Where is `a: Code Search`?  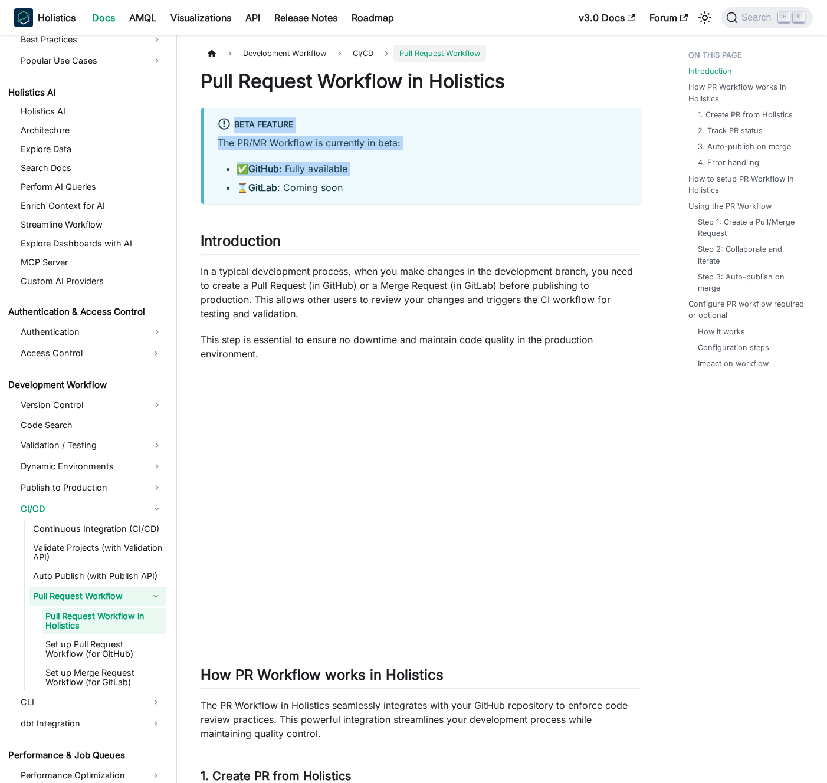 a: Code Search is located at coordinates (91, 425).